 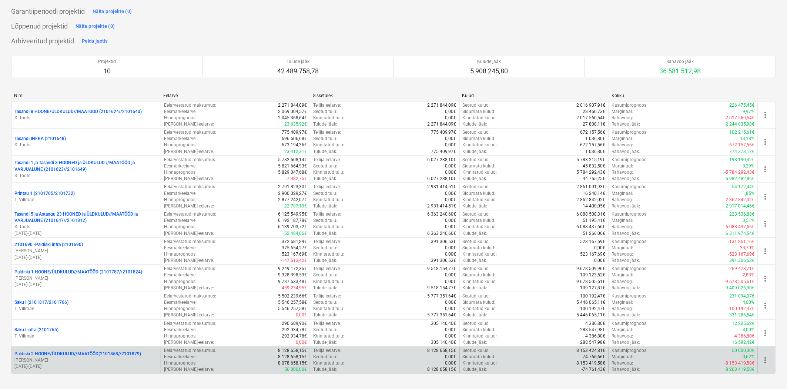 What do you see at coordinates (86, 169) in the screenshot?
I see `div: Tasandi 1 ja Tasandi 3 HOONED ja ÜLDKULUD //MAATÖÖD ja VARJUALUNE (2101623//2101649)S. Toots` at bounding box center [86, 169].